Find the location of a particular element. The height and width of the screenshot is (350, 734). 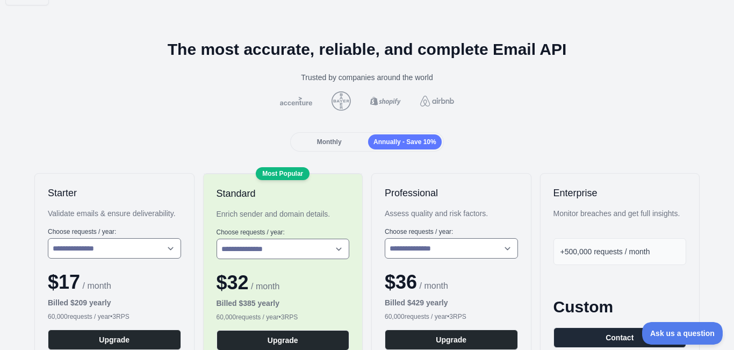

h2: Professional is located at coordinates (451, 193).